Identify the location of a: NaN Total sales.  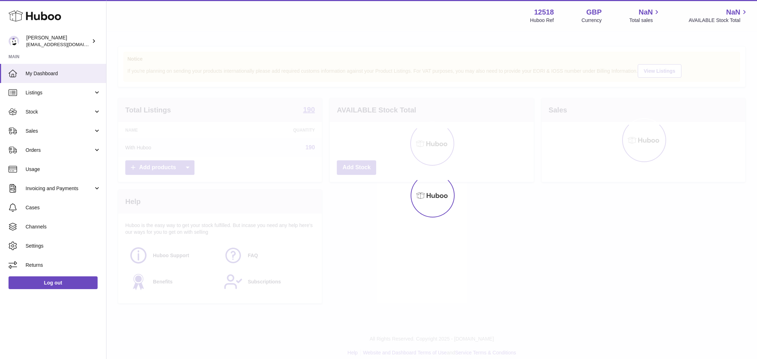
(645, 16).